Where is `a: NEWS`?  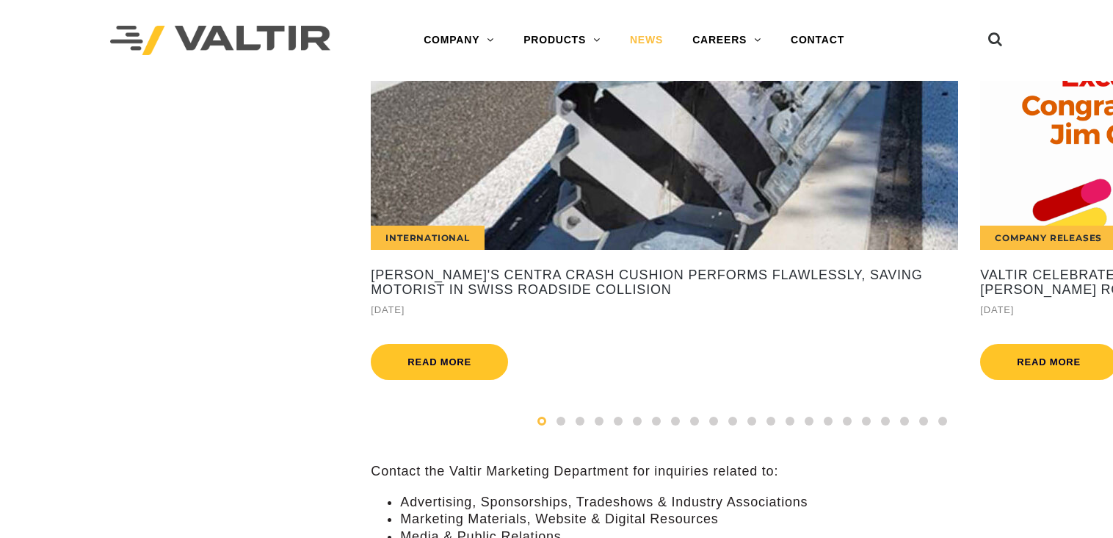 a: NEWS is located at coordinates (646, 40).